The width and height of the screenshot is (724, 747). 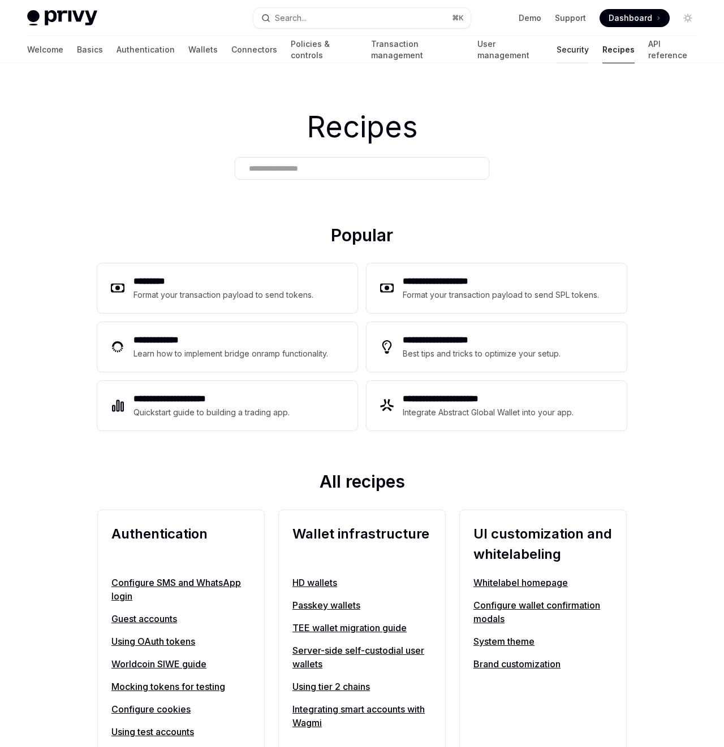 What do you see at coordinates (362, 687) in the screenshot?
I see `a: Using tier 2 chains` at bounding box center [362, 687].